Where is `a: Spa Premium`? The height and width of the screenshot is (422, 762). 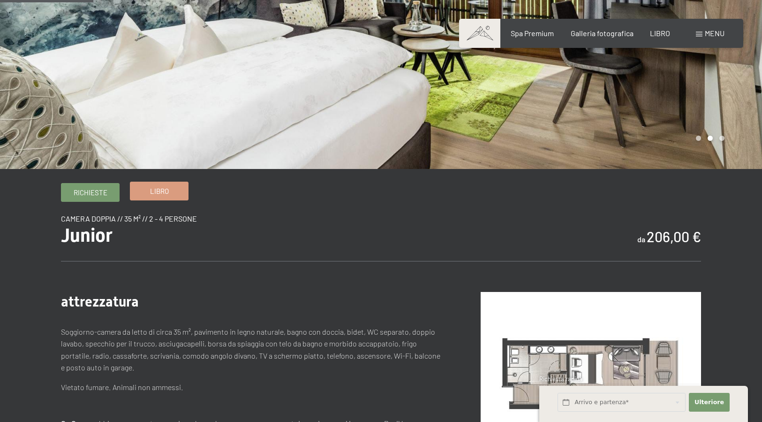
a: Spa Premium is located at coordinates (533, 33).